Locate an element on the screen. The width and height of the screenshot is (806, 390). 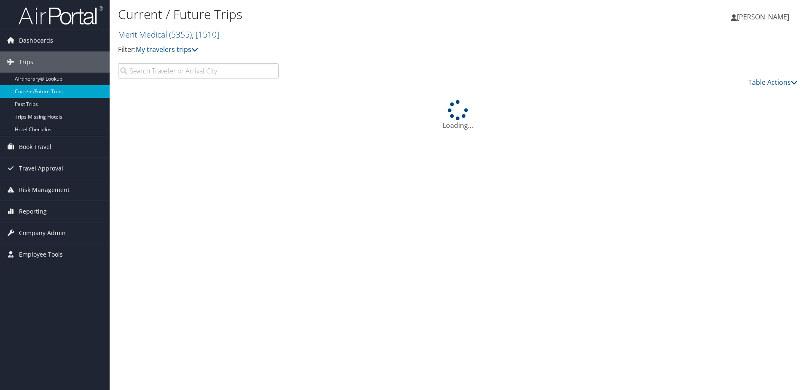
span: Book Travel is located at coordinates (35, 147).